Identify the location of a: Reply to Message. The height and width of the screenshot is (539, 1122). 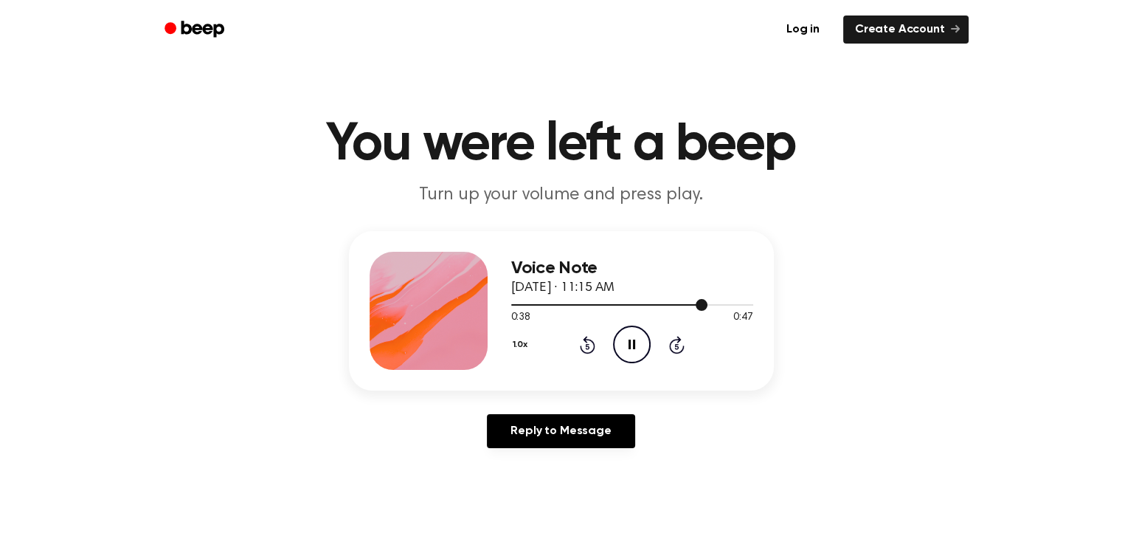
(561, 431).